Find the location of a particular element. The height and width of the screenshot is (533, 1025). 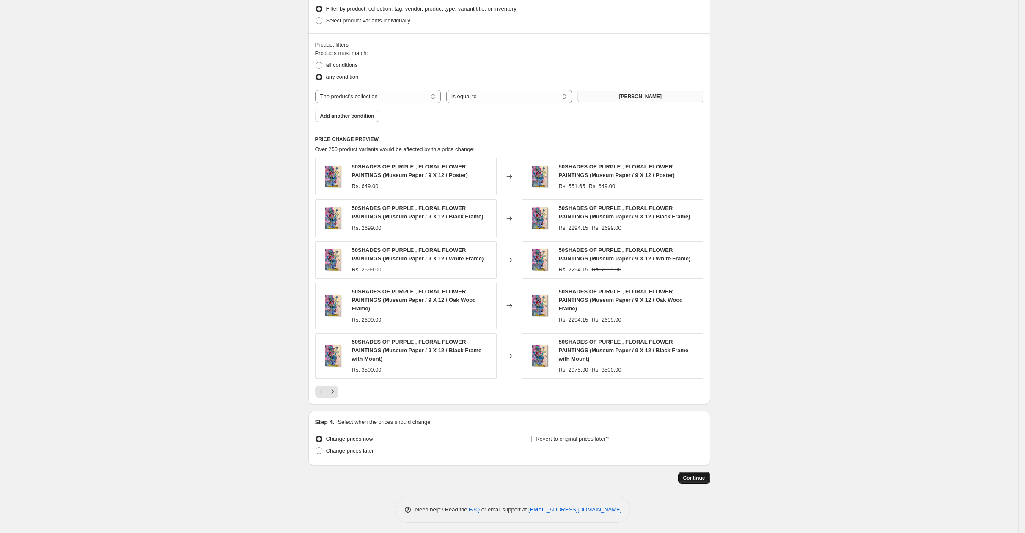

span: Revert to original prices later? is located at coordinates (572, 438).